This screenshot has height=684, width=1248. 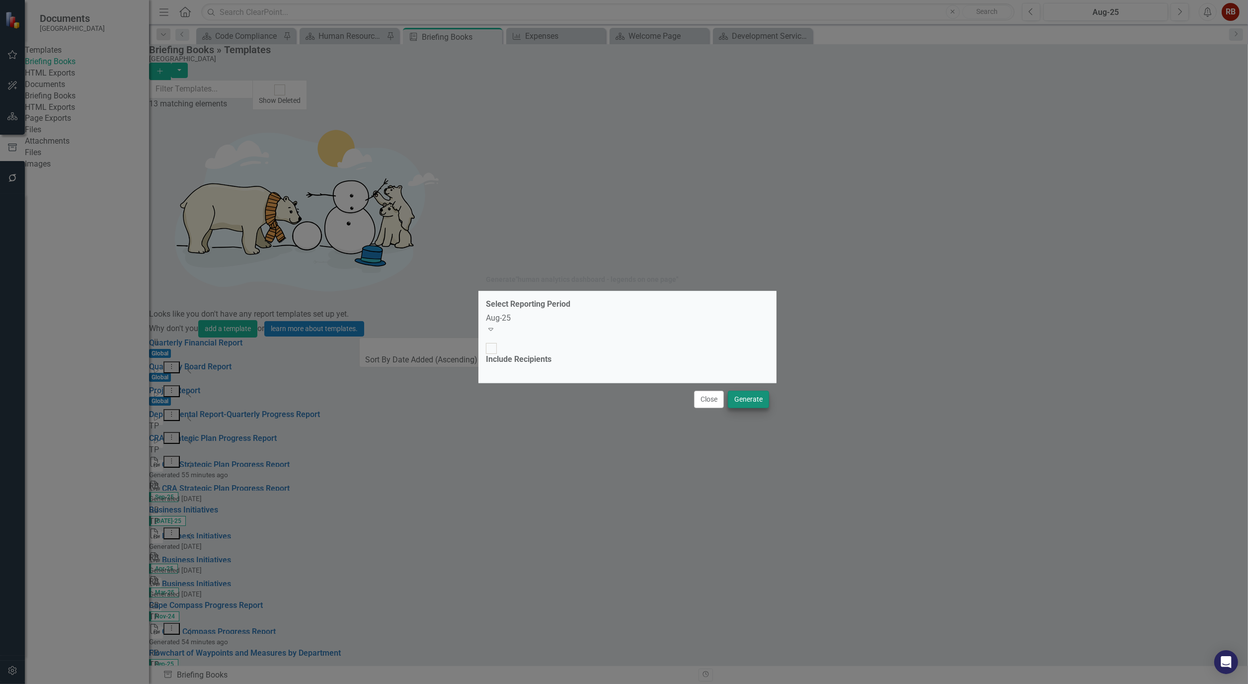 I want to click on div: Aug-25, so click(x=628, y=318).